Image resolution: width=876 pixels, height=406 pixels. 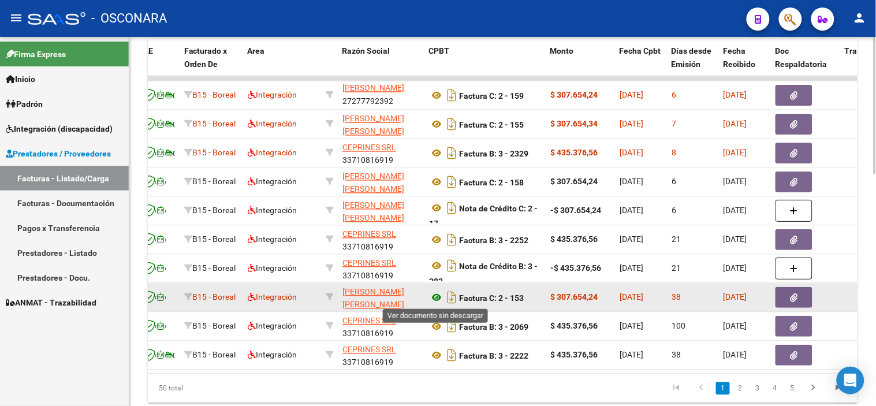 What do you see at coordinates (282, 65) in the screenshot?
I see `datatable-header-cell: Area` at bounding box center [282, 65].